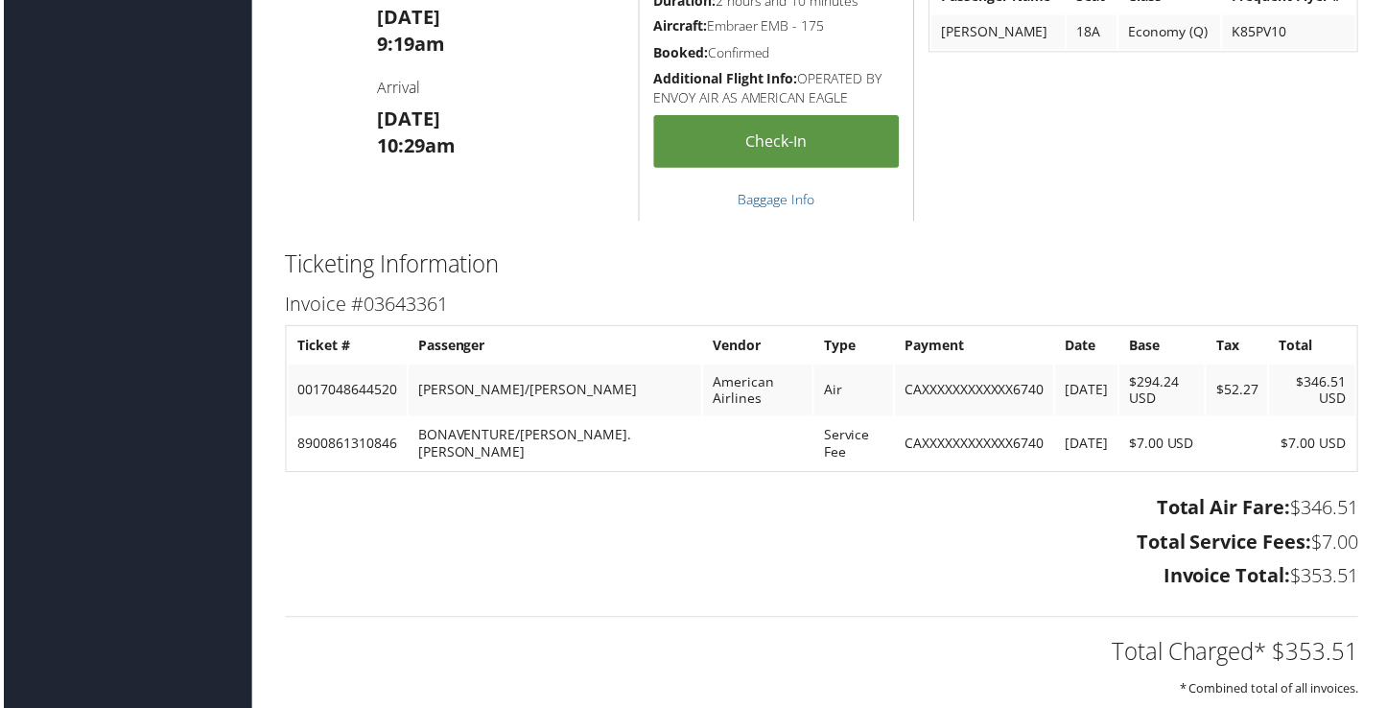  Describe the element at coordinates (777, 88) in the screenshot. I see `h5: OPERATED BY ENVOY AIR AS AMERICAN EAGLE` at that location.